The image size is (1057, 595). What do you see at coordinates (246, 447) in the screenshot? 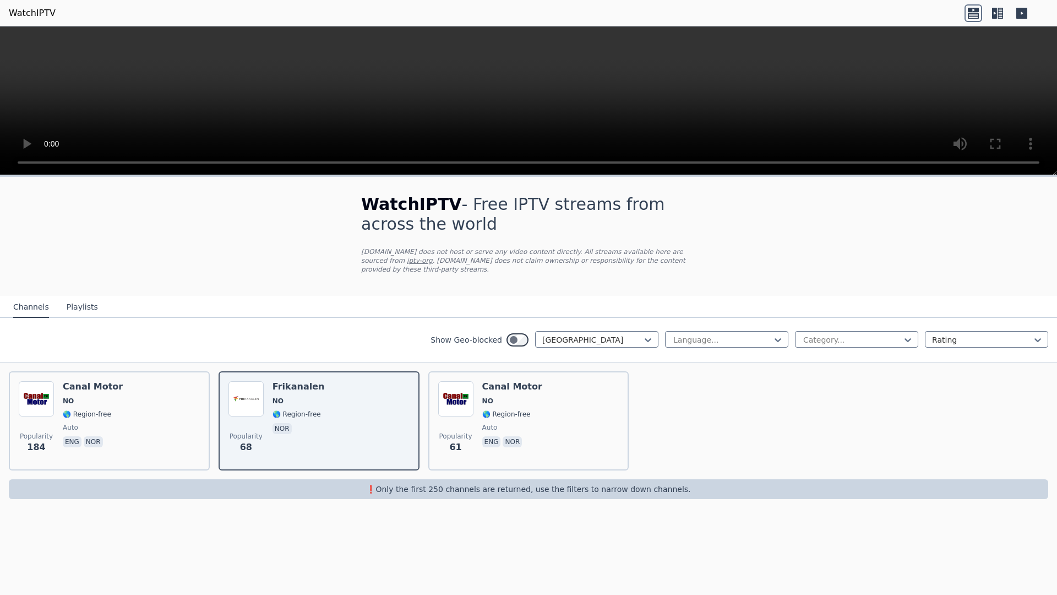
I see `span: 68` at bounding box center [246, 447].